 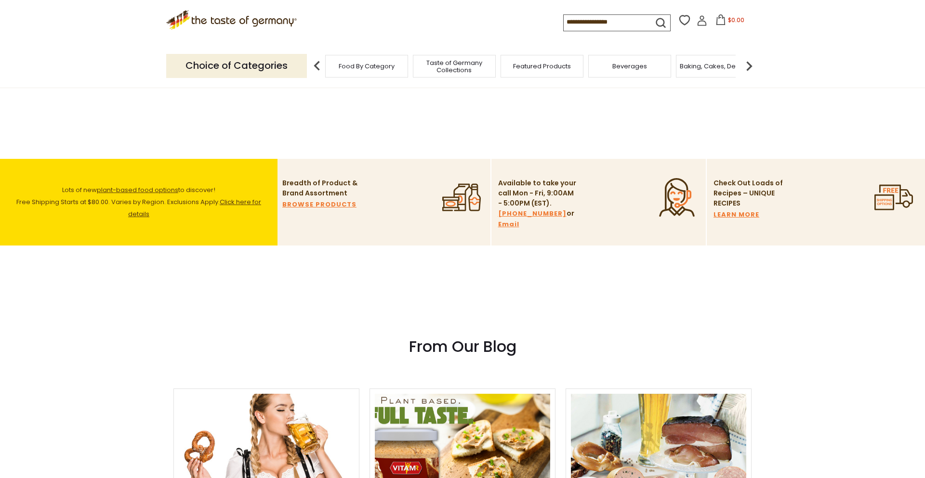 What do you see at coordinates (717, 66) in the screenshot?
I see `span: Baking, Cakes, Desserts` at bounding box center [717, 66].